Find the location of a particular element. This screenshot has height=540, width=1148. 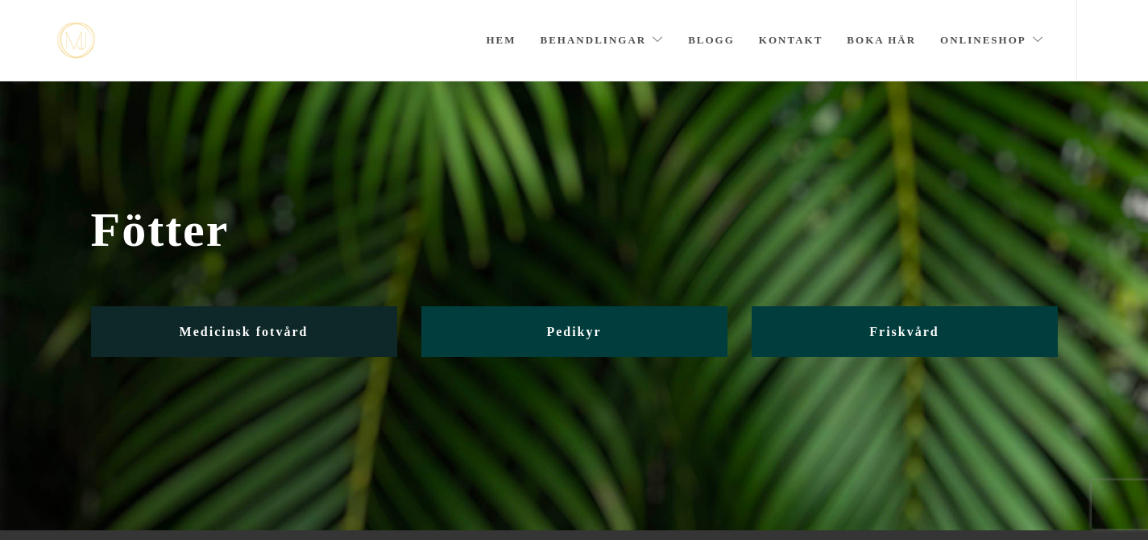

a: Friskvård is located at coordinates (905, 331).